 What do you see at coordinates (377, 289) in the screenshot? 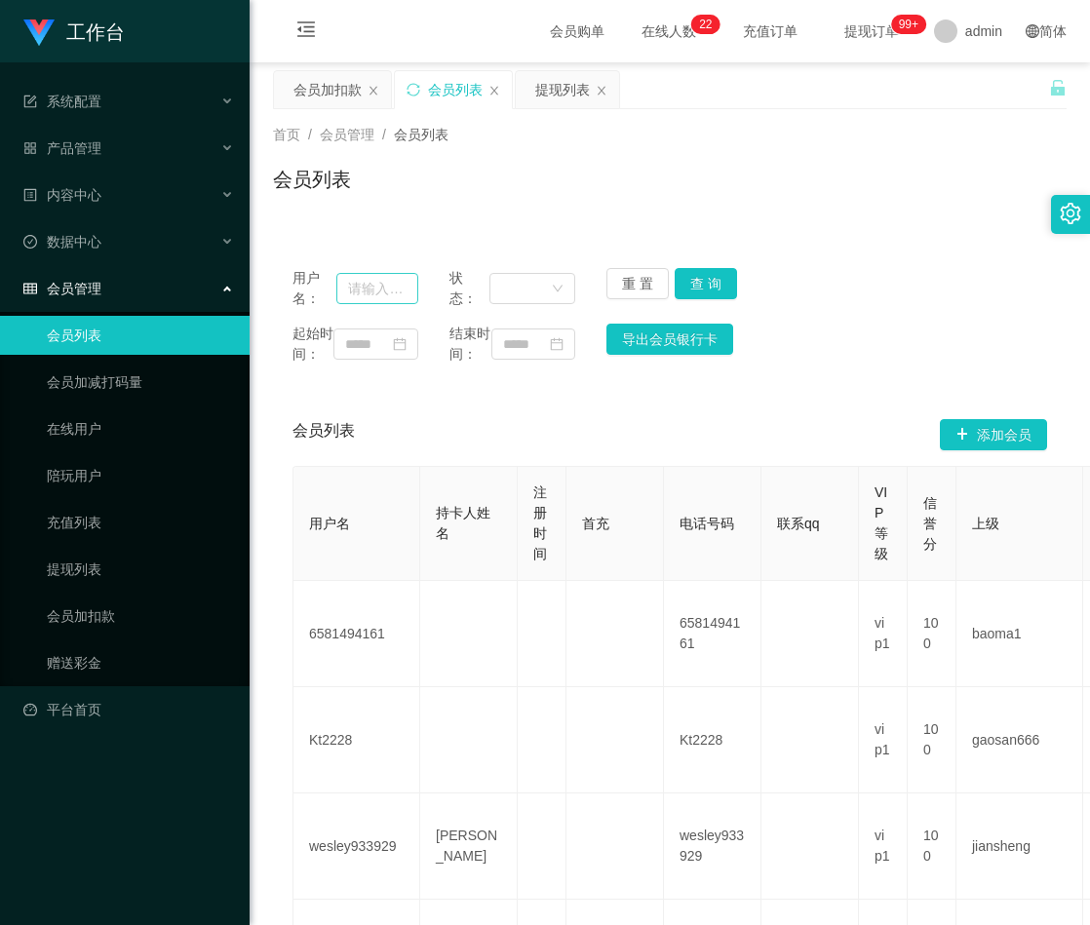
I see `input: 请输入用户名` at bounding box center [377, 289].